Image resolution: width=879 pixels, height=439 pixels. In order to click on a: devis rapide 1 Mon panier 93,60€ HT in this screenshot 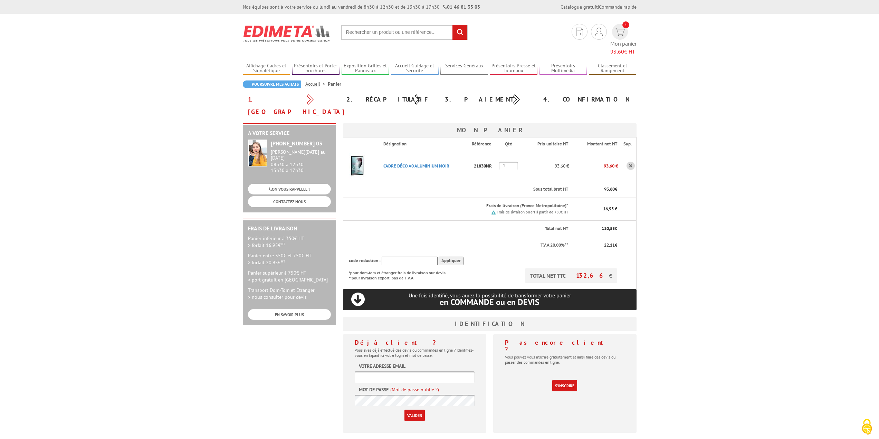, I will do `click(623, 40)`.